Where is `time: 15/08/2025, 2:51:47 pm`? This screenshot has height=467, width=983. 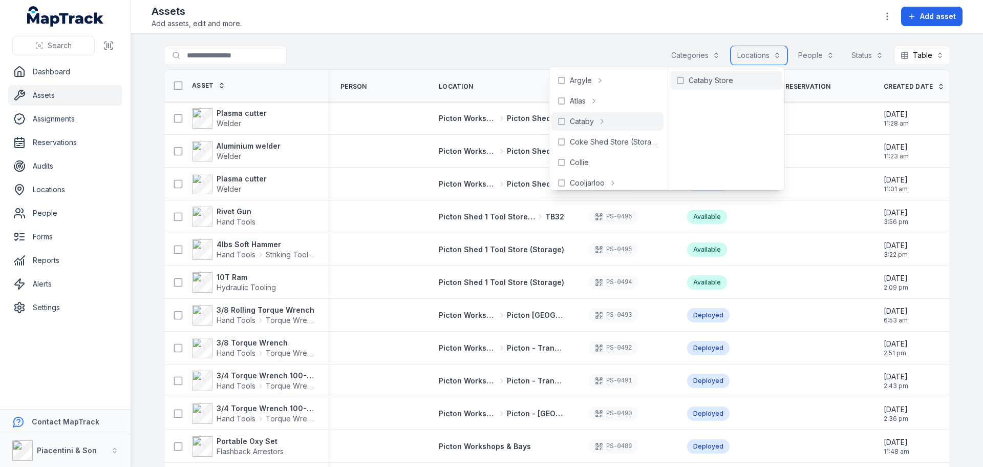
time: 15/08/2025, 2:51:47 pm is located at coordinates (896, 348).